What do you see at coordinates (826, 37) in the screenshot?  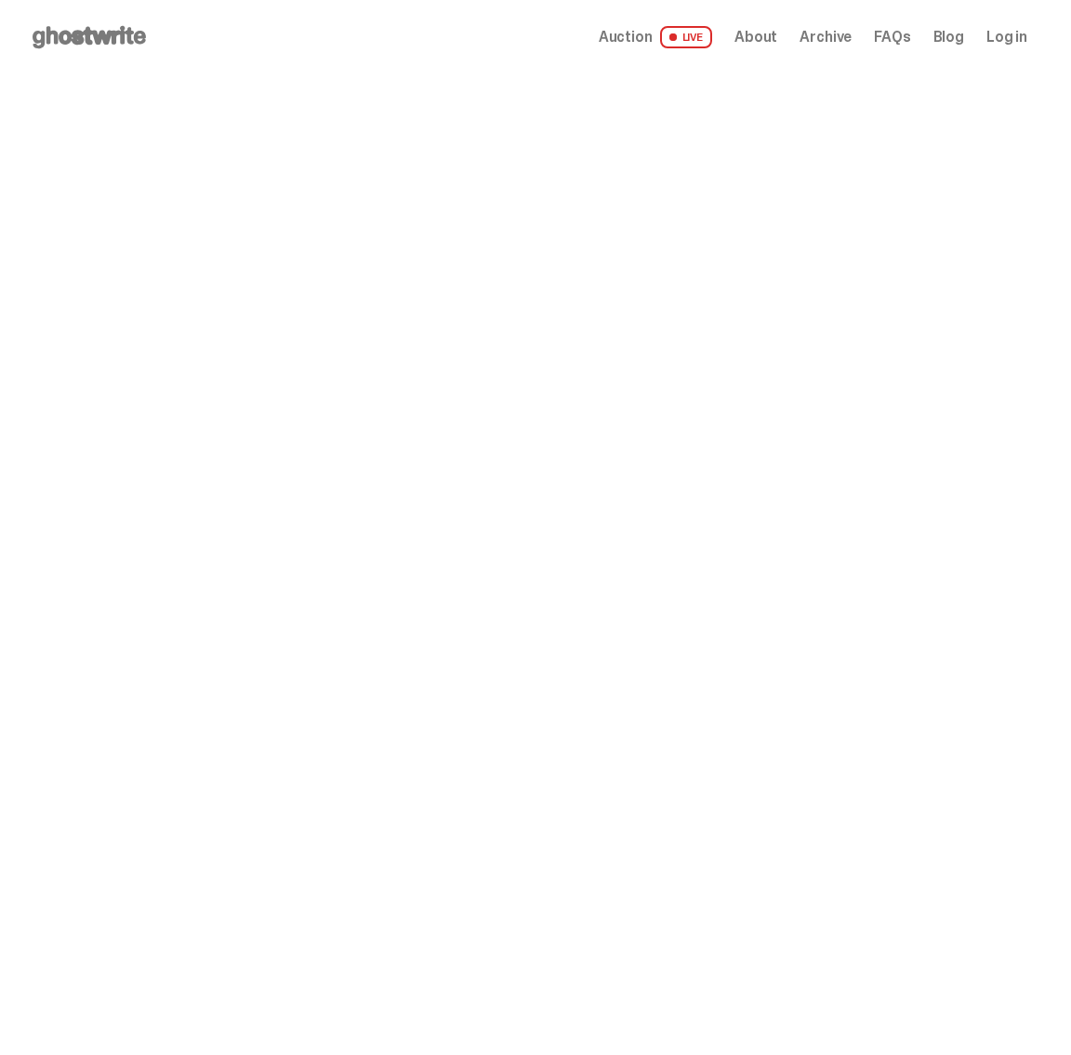 I see `span: Archive` at bounding box center [826, 37].